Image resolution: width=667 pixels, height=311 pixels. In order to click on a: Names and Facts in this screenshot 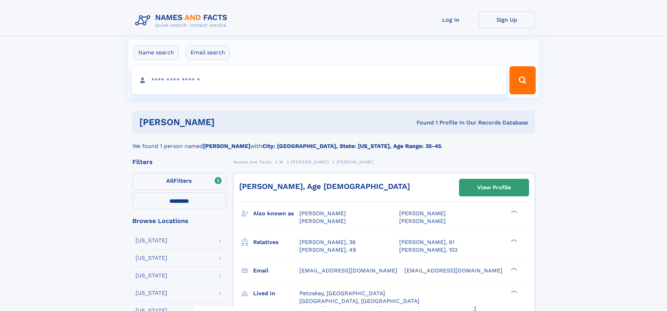, I will do `click(252, 161)`.